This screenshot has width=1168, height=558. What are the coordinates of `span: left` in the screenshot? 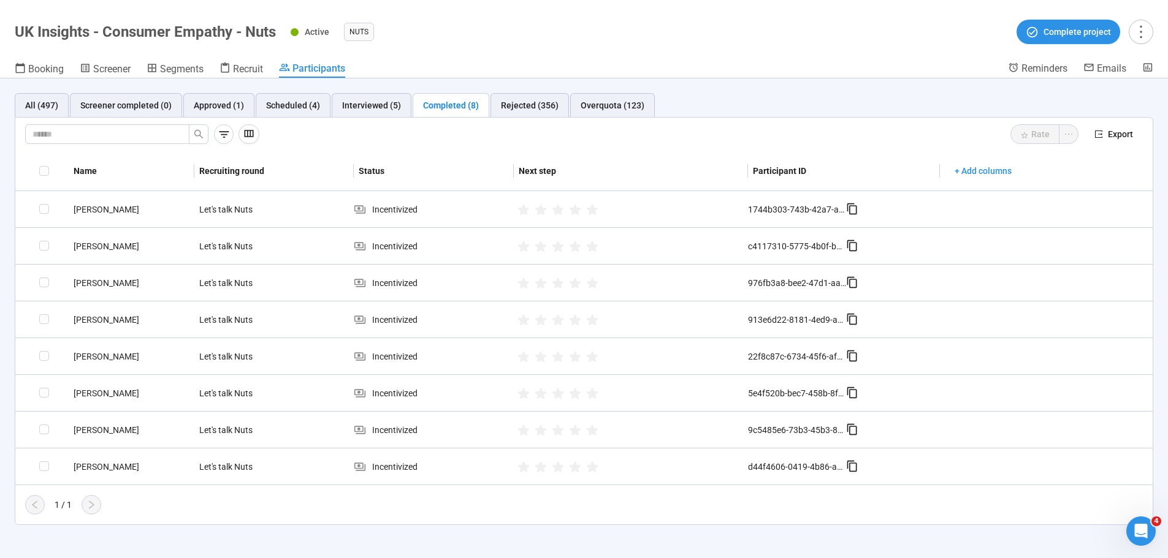 It's located at (35, 505).